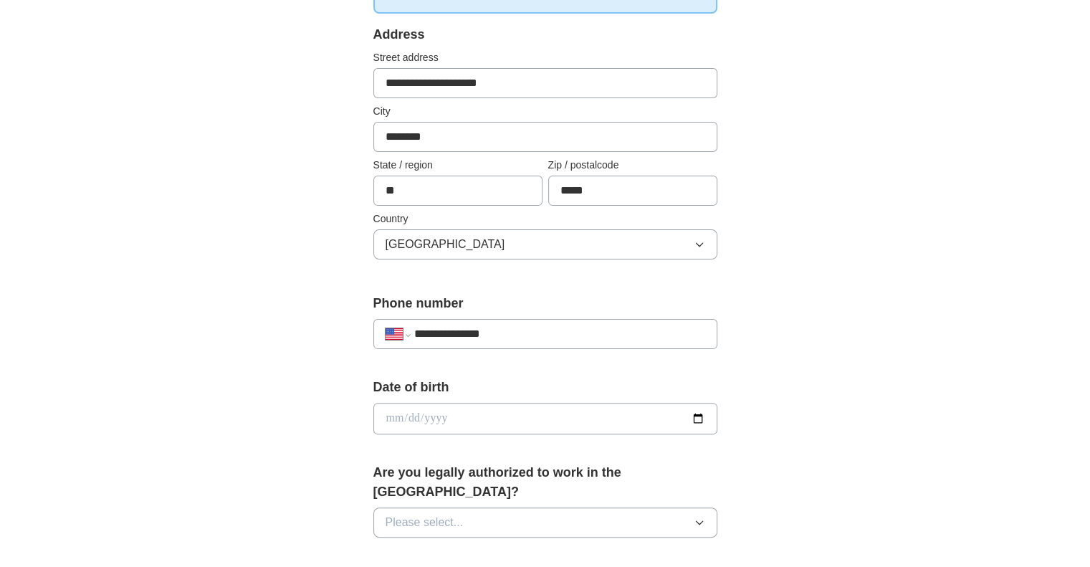 The width and height of the screenshot is (1090, 567). I want to click on label: Date of birth, so click(545, 387).